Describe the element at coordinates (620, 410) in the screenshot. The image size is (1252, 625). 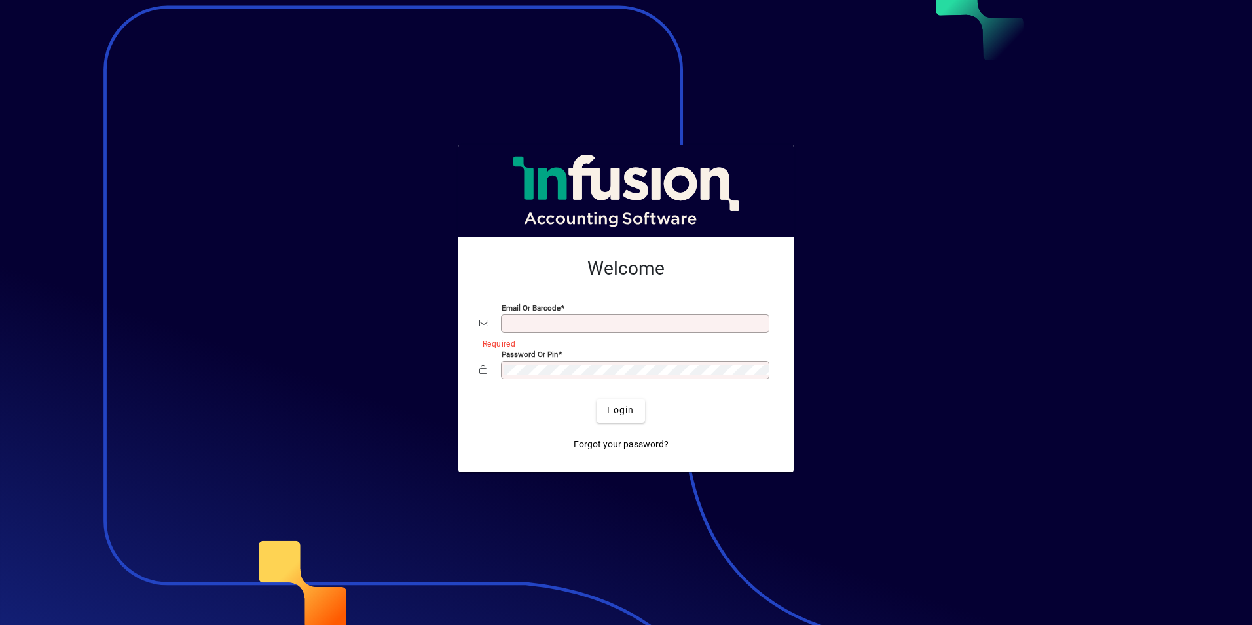
I see `span: Login` at that location.